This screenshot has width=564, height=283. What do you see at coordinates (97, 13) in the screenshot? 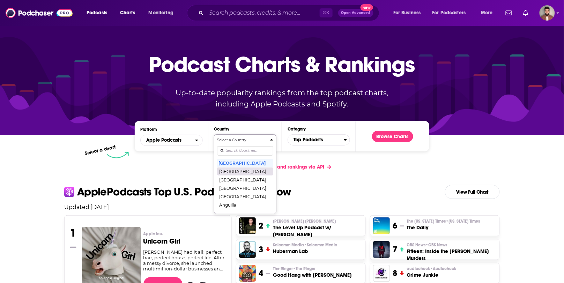
I see `span: Podcasts` at bounding box center [97, 13].